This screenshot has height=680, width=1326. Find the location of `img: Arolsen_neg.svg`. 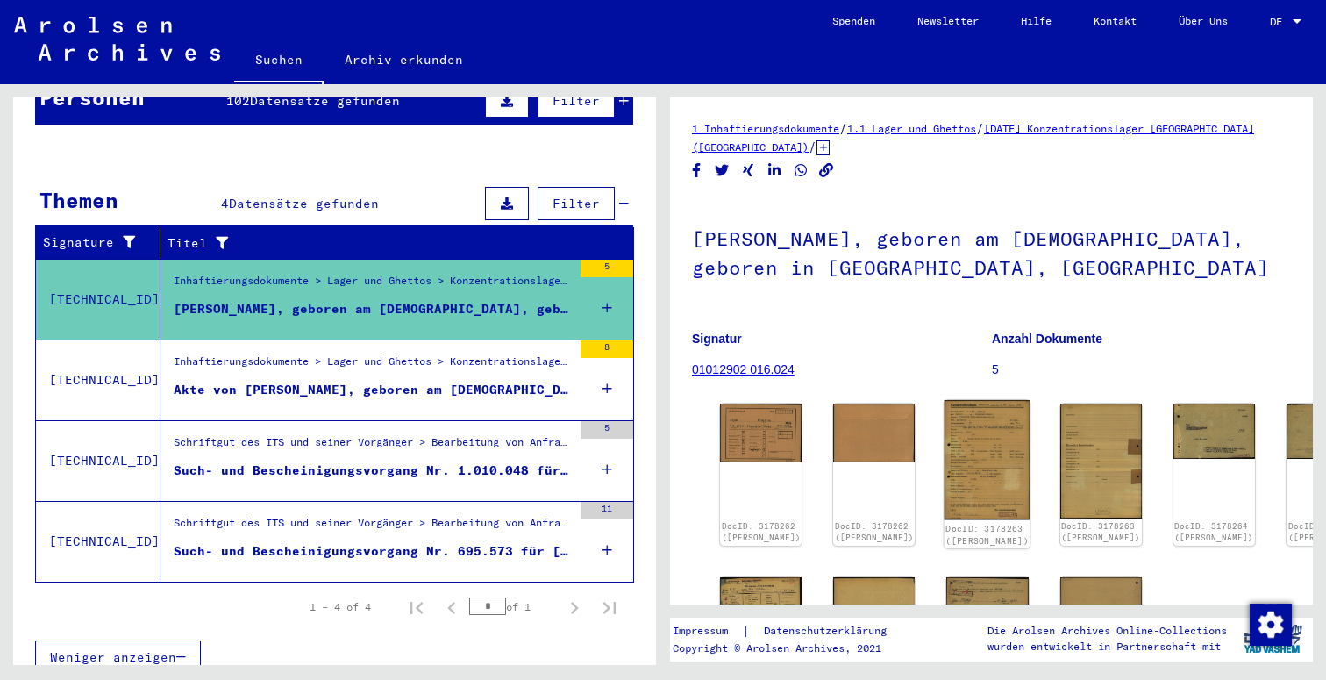

img: Arolsen_neg.svg is located at coordinates (117, 39).